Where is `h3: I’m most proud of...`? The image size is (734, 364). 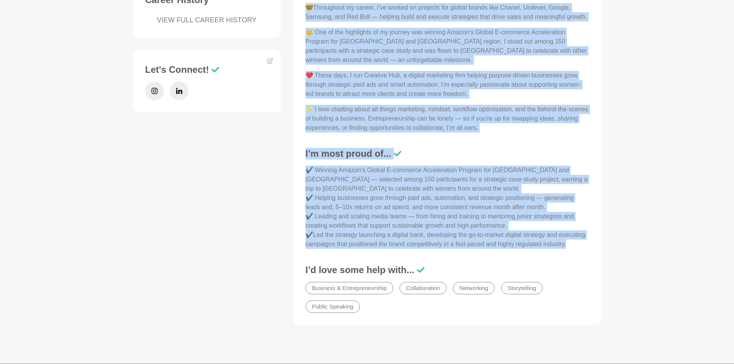
h3: I’m most proud of... is located at coordinates (447, 154).